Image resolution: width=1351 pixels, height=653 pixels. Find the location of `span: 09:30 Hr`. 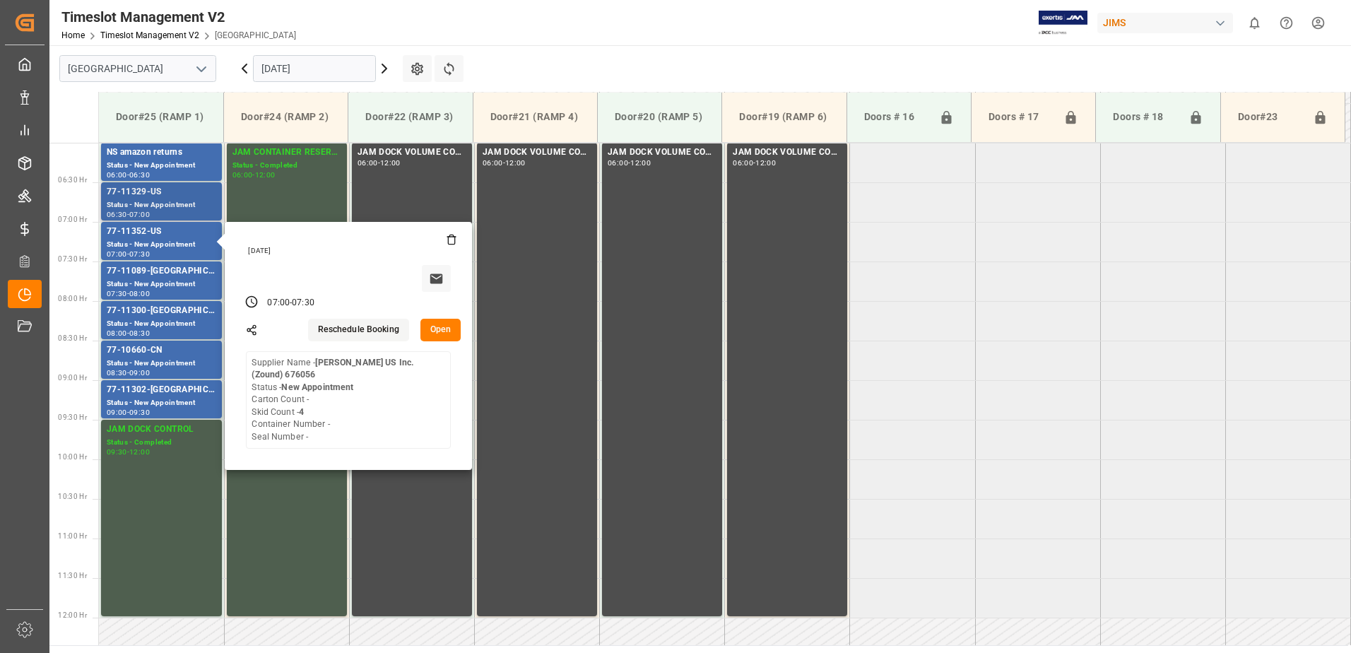

span: 09:30 Hr is located at coordinates (72, 417).